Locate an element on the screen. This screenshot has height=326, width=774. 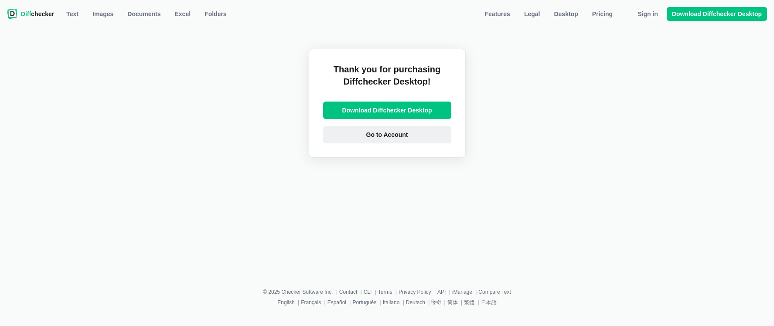
a: Español is located at coordinates (337, 303).